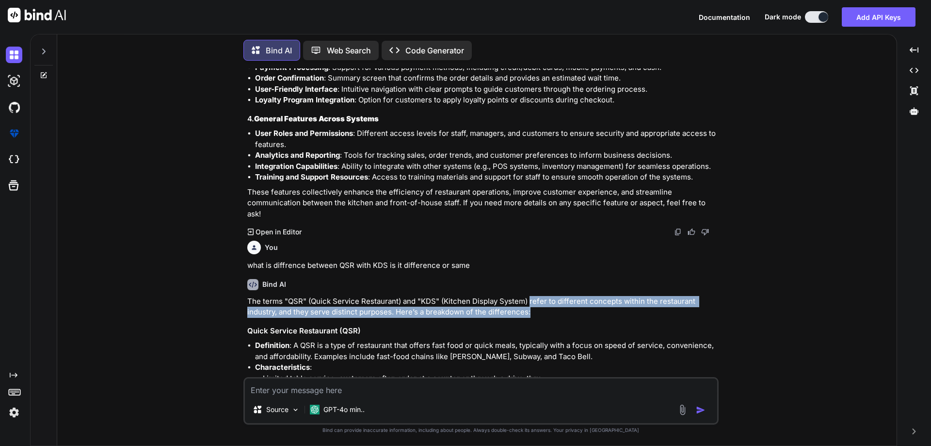  Describe the element at coordinates (272, 345) in the screenshot. I see `strong: Definition` at that location.